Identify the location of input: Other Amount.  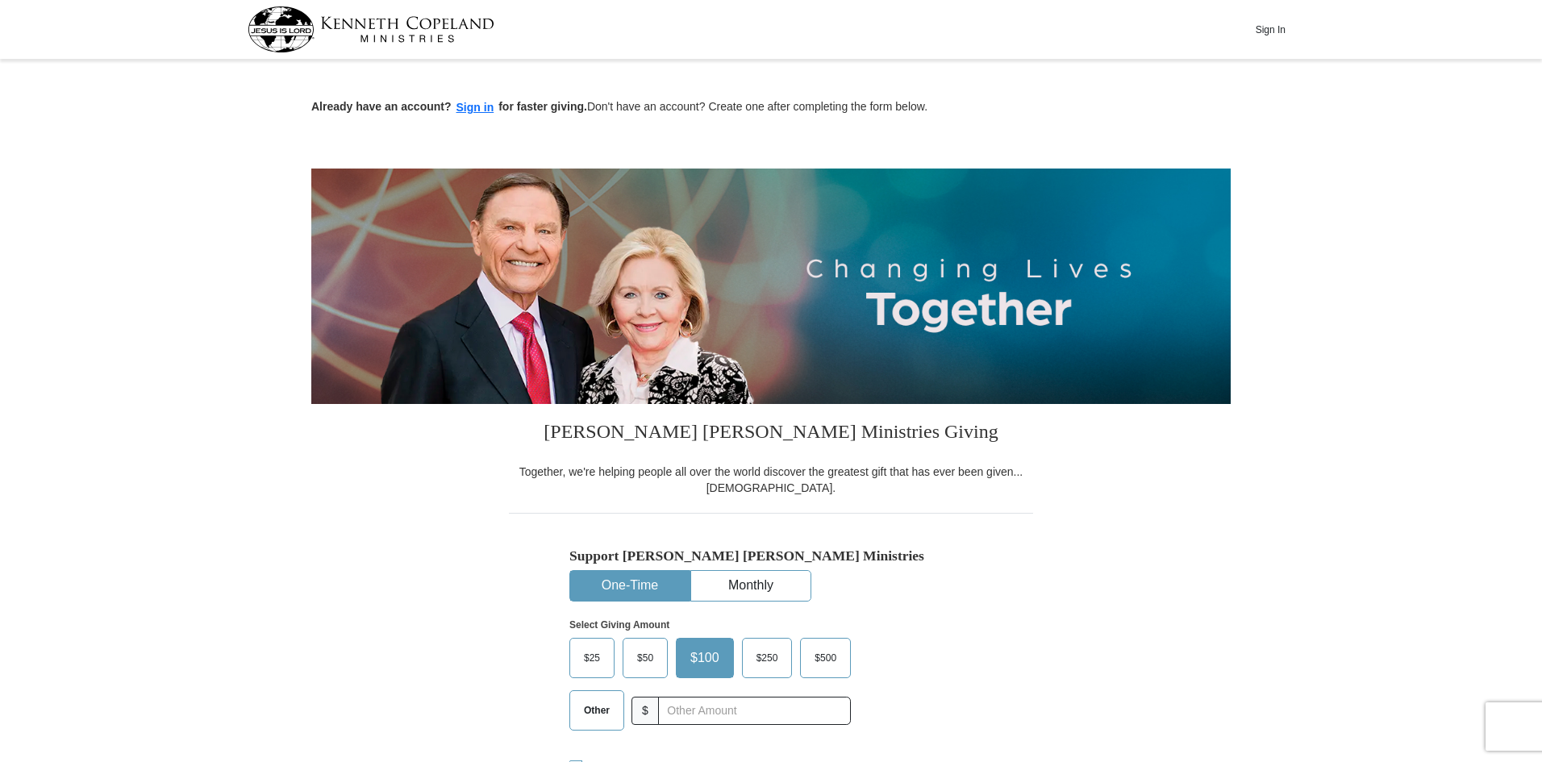
(754, 711).